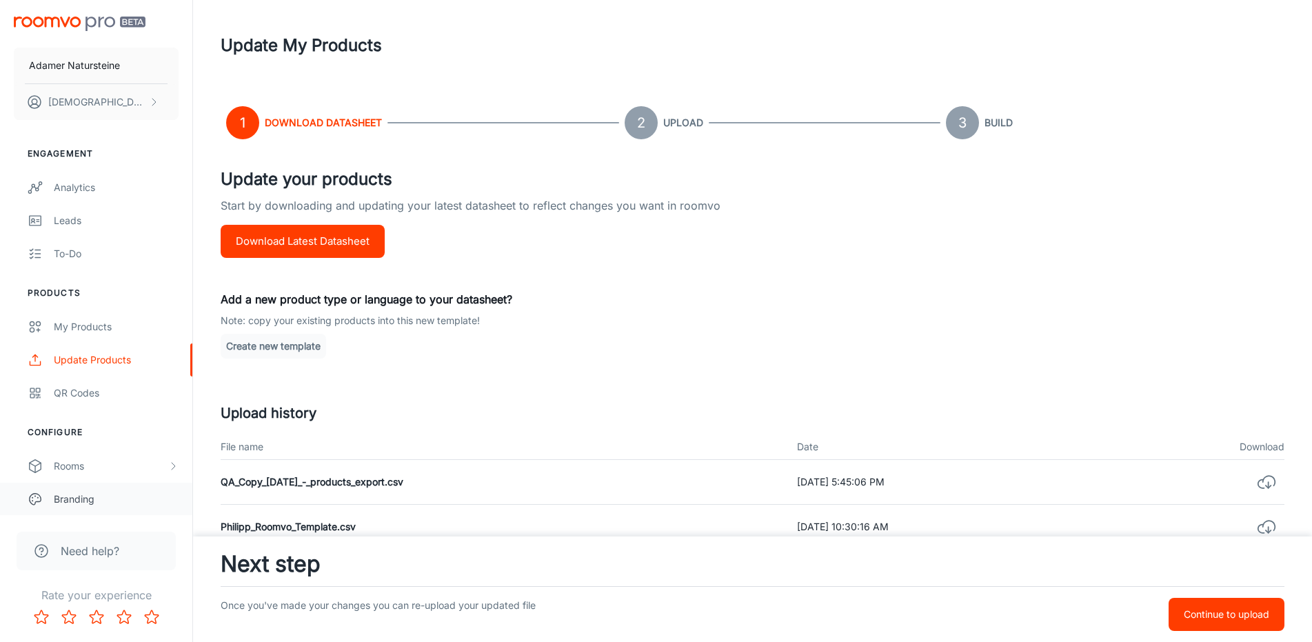 The image size is (1312, 642). I want to click on h3: Next step, so click(752, 564).